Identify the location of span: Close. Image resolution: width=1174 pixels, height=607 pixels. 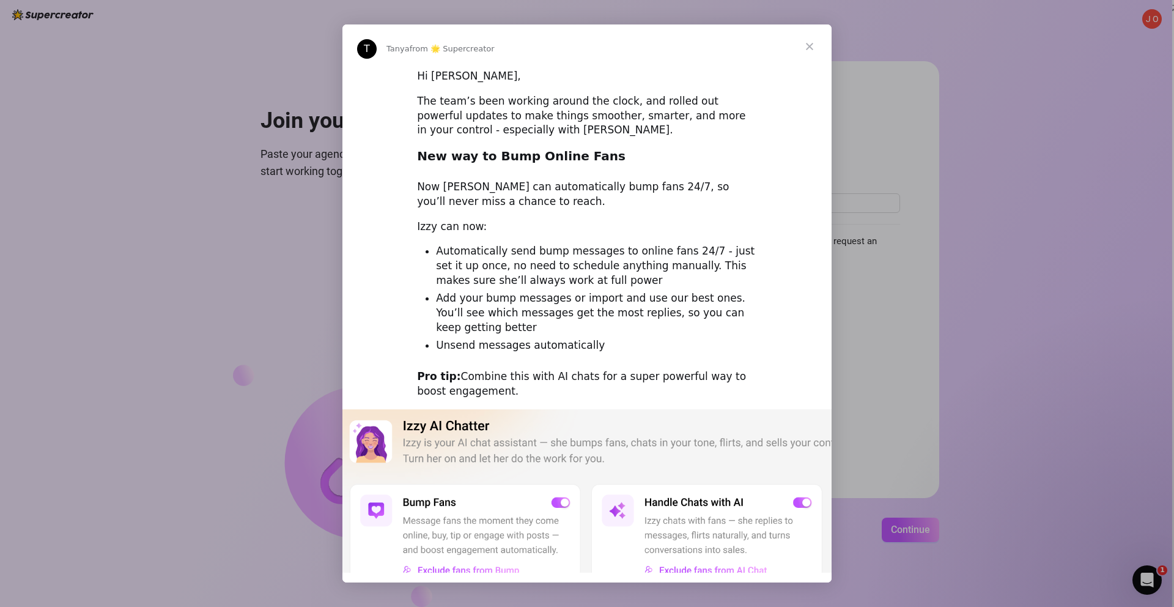
(810, 46).